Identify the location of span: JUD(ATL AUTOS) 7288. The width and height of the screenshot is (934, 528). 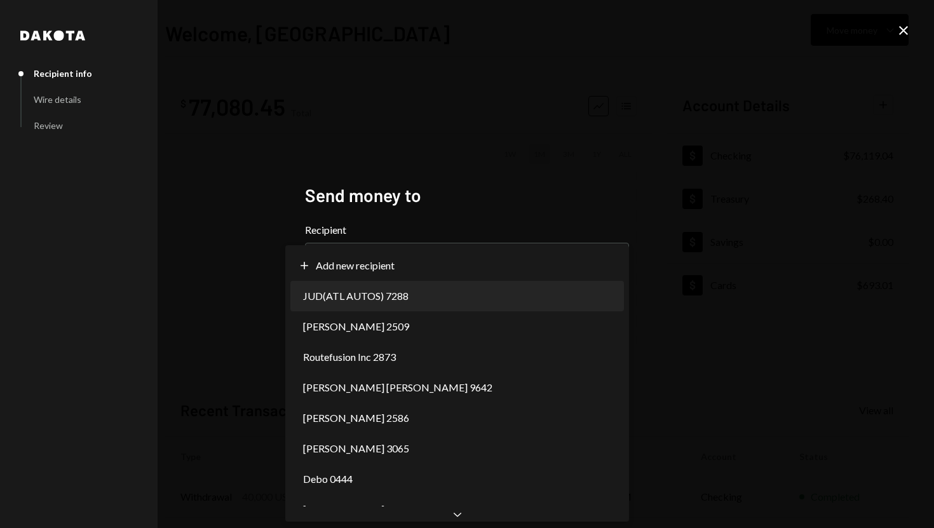
(356, 296).